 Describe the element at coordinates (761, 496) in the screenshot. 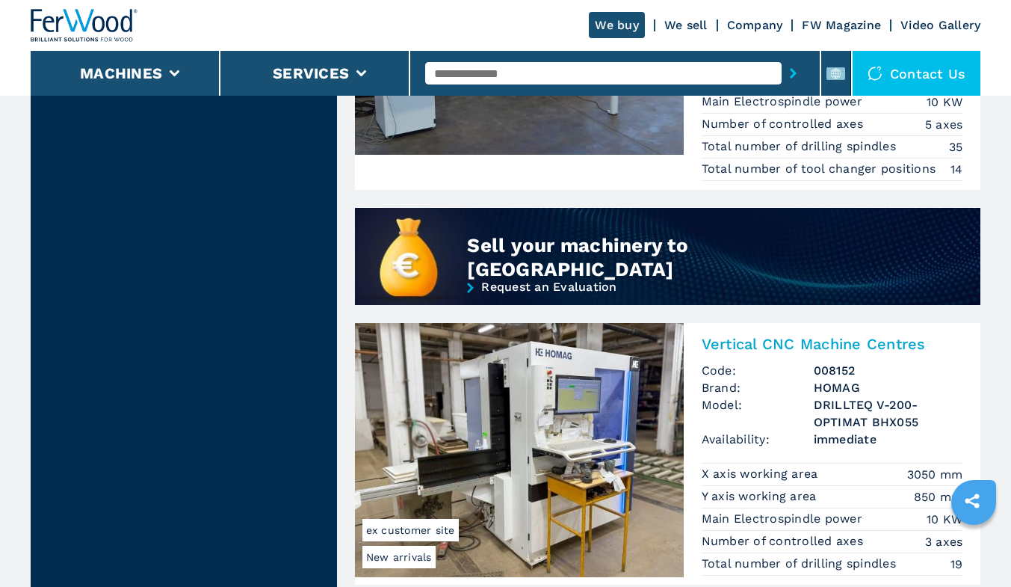

I see `p: Y axis working area` at that location.